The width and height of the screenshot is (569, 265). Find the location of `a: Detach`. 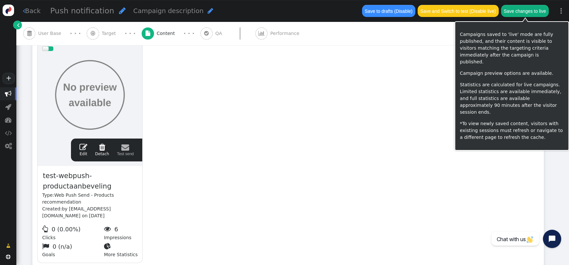

a: Detach is located at coordinates (102, 150).